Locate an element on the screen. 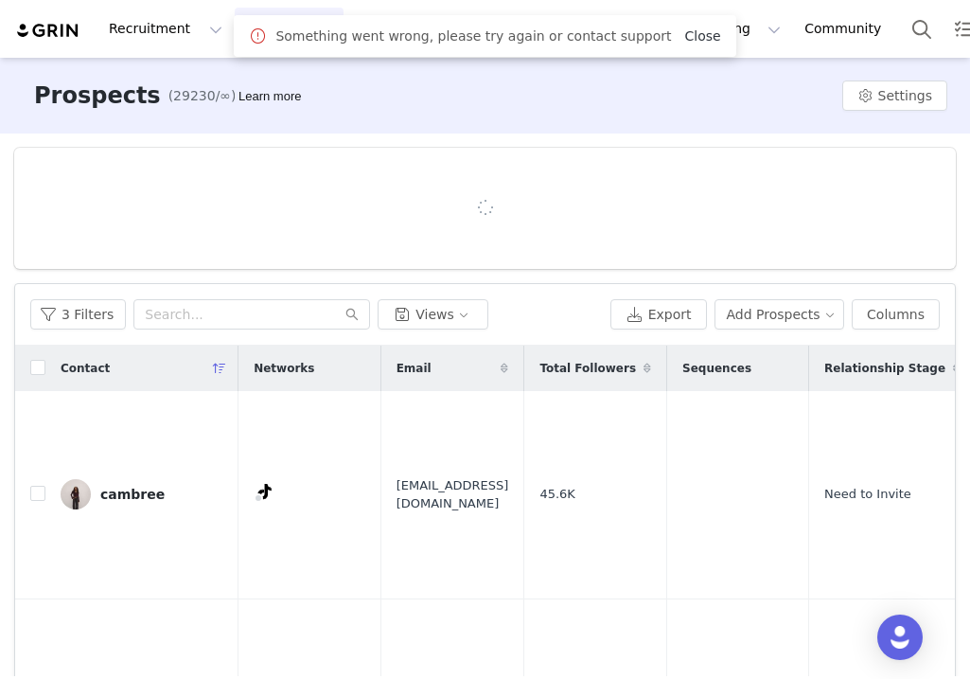 The image size is (970, 679). button: Add Prospects is located at coordinates (780, 314).